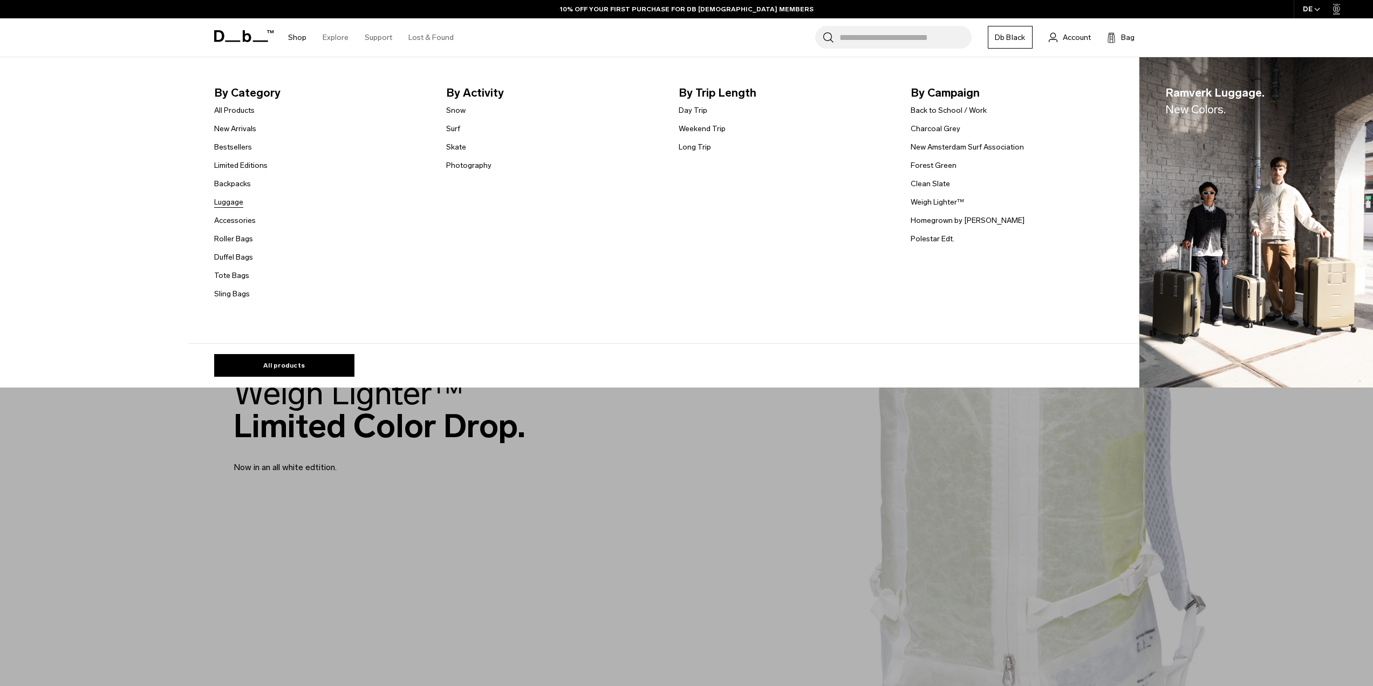 The width and height of the screenshot is (1373, 686). Describe the element at coordinates (1127, 37) in the screenshot. I see `span: Bag` at that location.